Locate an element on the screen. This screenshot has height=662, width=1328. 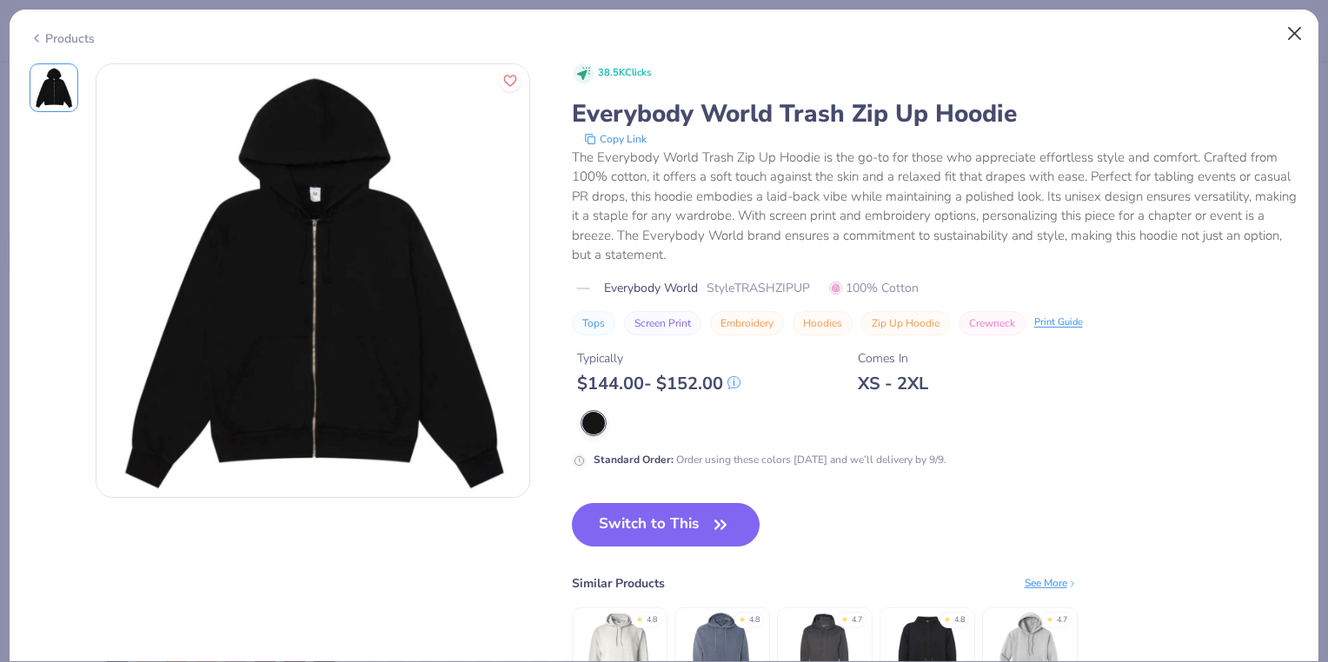
div: The Everybody World Trash Zip Up Hoodie is the go-to for those who appreciate effortless style an... is located at coordinates (935, 206).